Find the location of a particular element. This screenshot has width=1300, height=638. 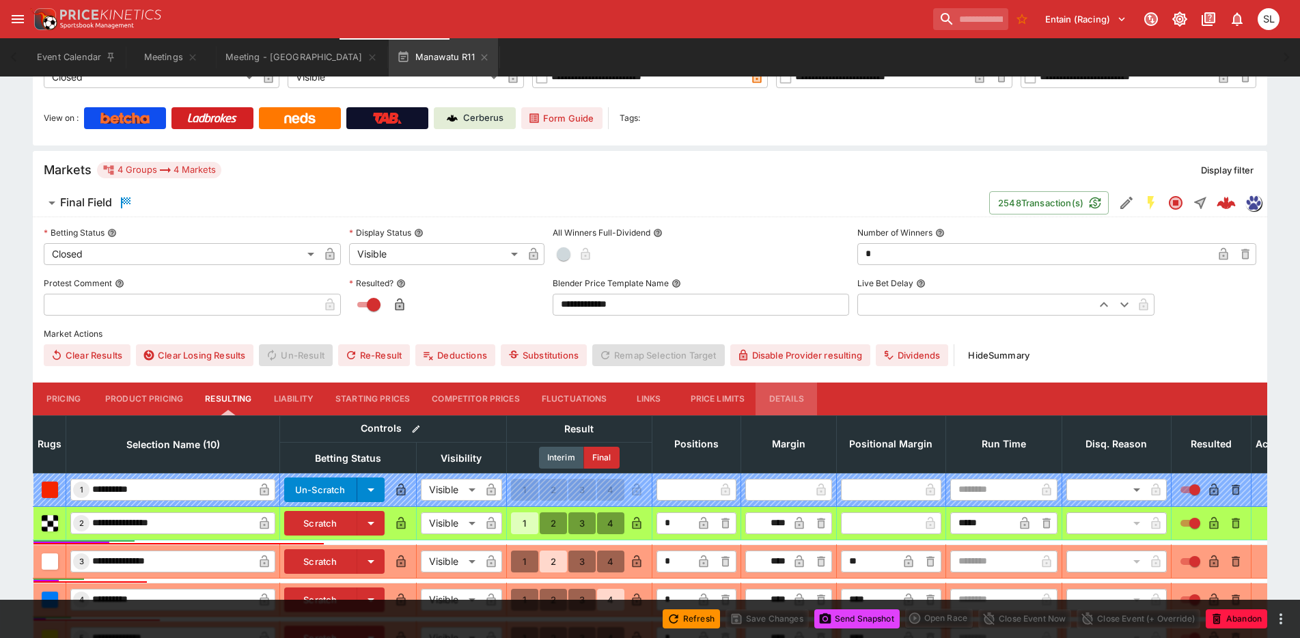

svg: Closed is located at coordinates (1176, 203).